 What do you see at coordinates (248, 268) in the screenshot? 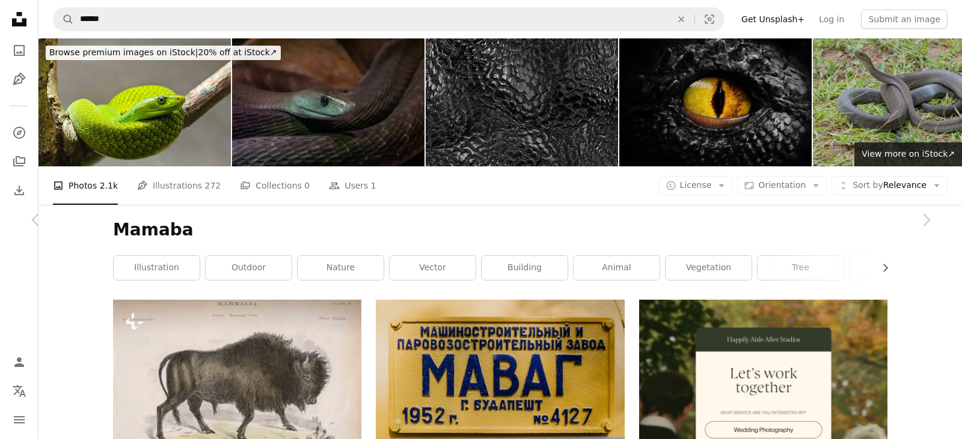
I see `a: outdoor` at bounding box center [248, 268].